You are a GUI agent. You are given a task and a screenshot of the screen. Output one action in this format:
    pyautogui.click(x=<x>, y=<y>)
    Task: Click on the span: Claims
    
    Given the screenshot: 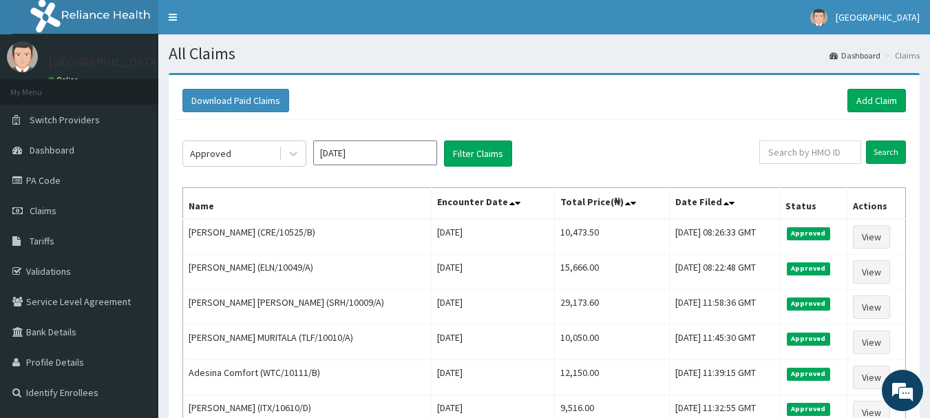 What is the action you would take?
    pyautogui.click(x=43, y=211)
    